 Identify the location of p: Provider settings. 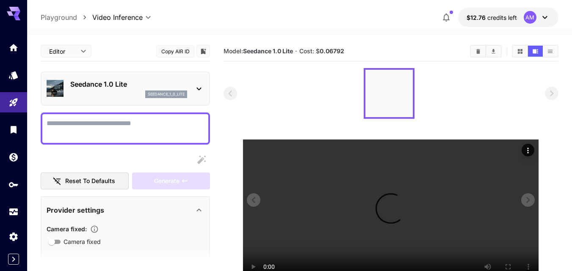
(75, 210).